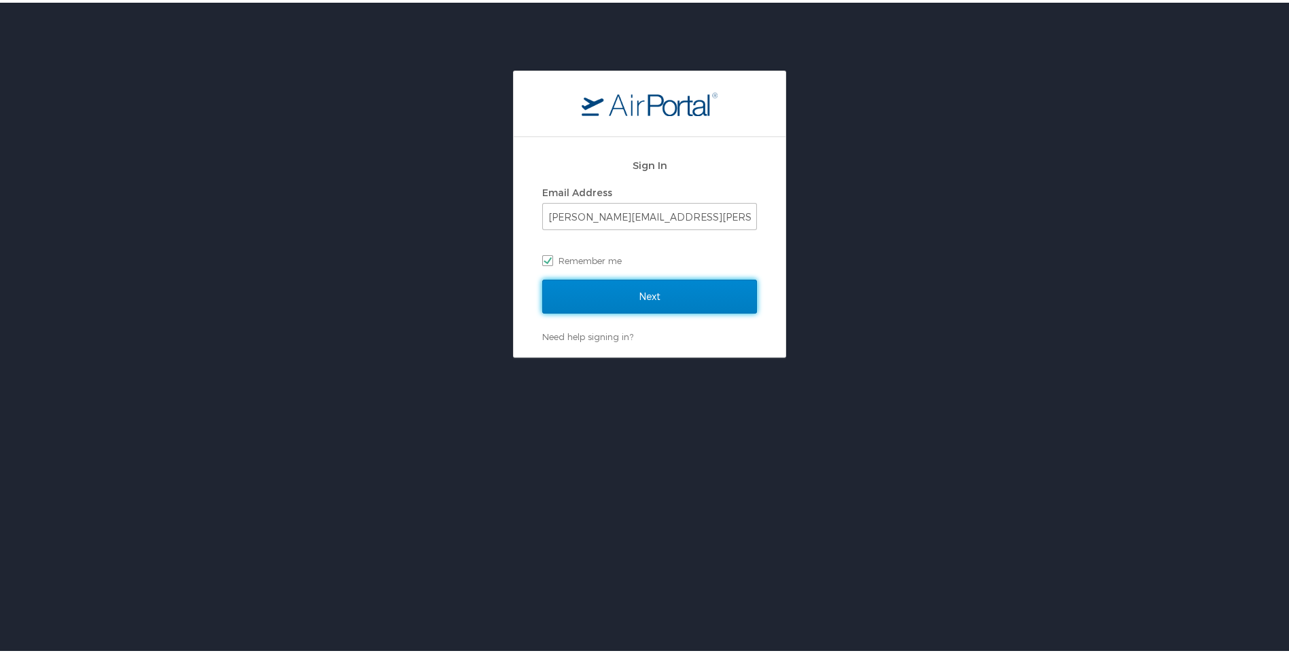  What do you see at coordinates (649, 101) in the screenshot?
I see `img: logo` at bounding box center [649, 101].